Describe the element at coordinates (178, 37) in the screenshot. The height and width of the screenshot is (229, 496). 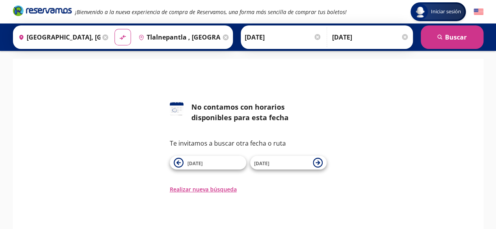
I see `input: Buscar Destino` at that location.